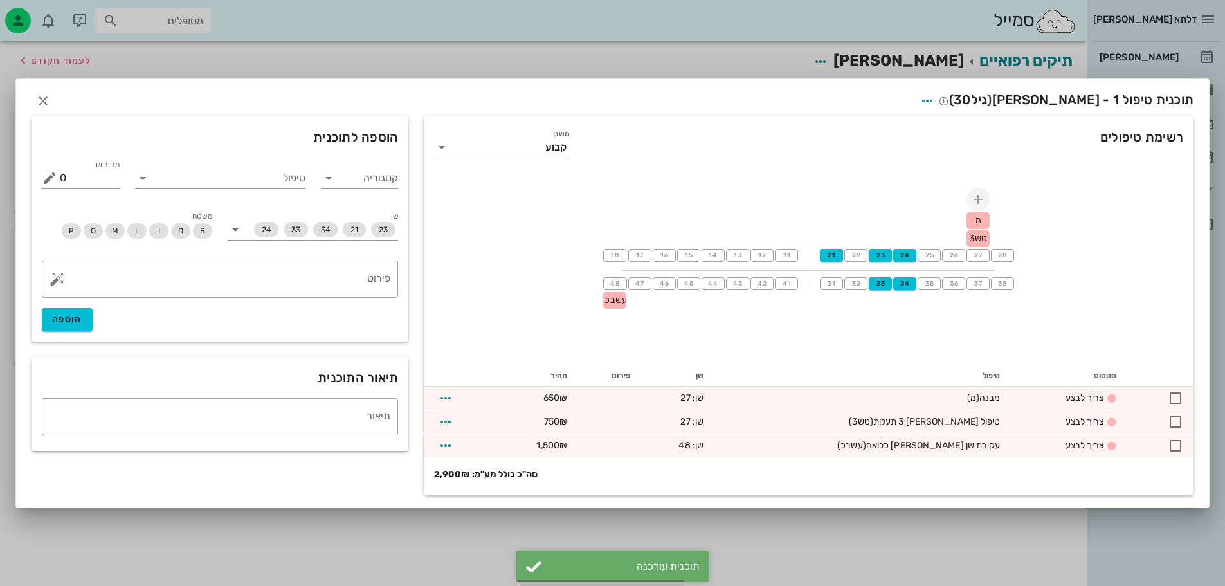 Image resolution: width=1225 pixels, height=586 pixels. What do you see at coordinates (762, 284) in the screenshot?
I see `button: 42` at bounding box center [762, 284].